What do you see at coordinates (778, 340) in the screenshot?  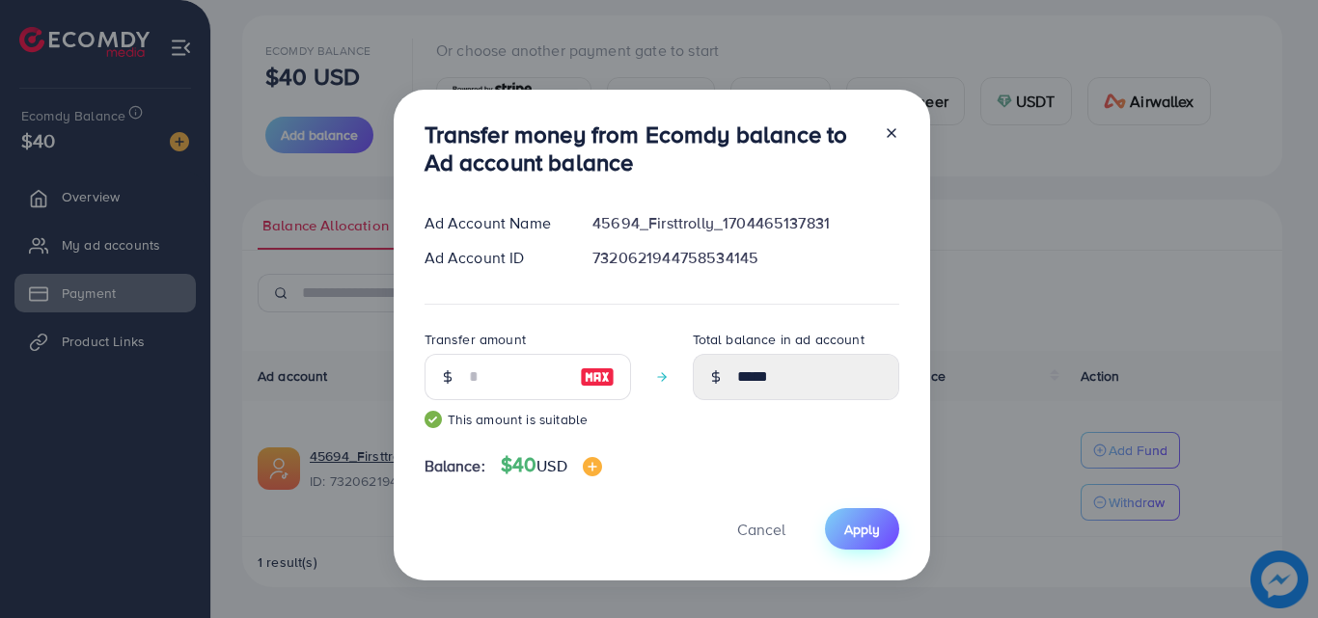 I see `label: Total balance in ad account` at bounding box center [778, 340].